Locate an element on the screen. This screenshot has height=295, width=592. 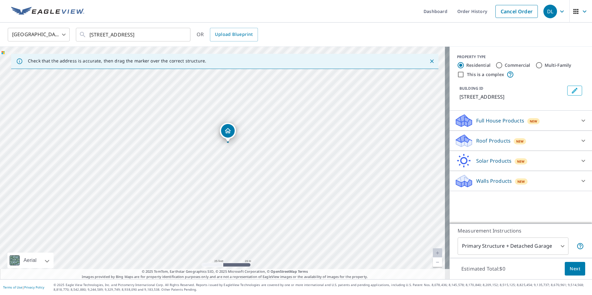
p: Roof Products is located at coordinates (493, 141).